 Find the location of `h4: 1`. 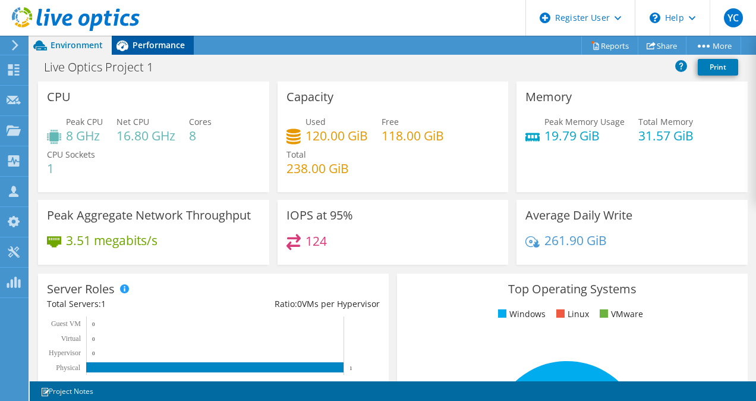

h4: 1 is located at coordinates (71, 168).